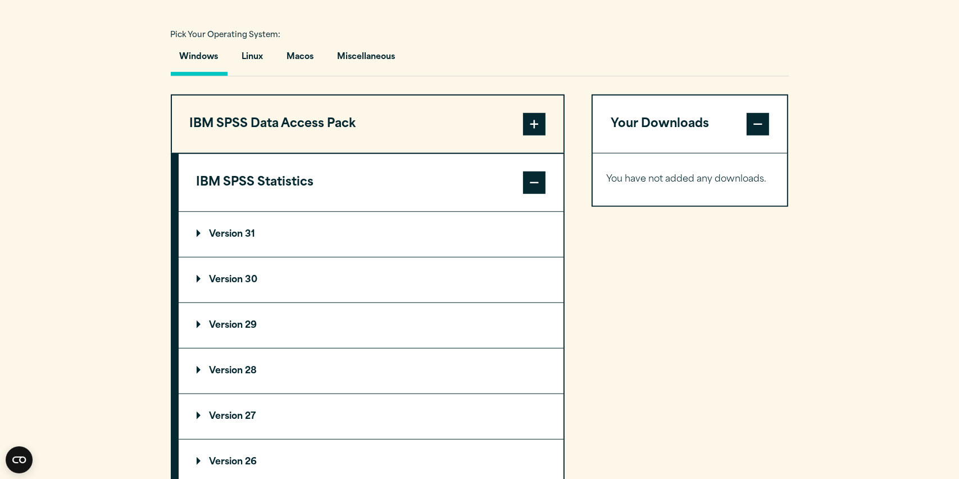 This screenshot has width=959, height=479. I want to click on button: Windows, so click(199, 60).